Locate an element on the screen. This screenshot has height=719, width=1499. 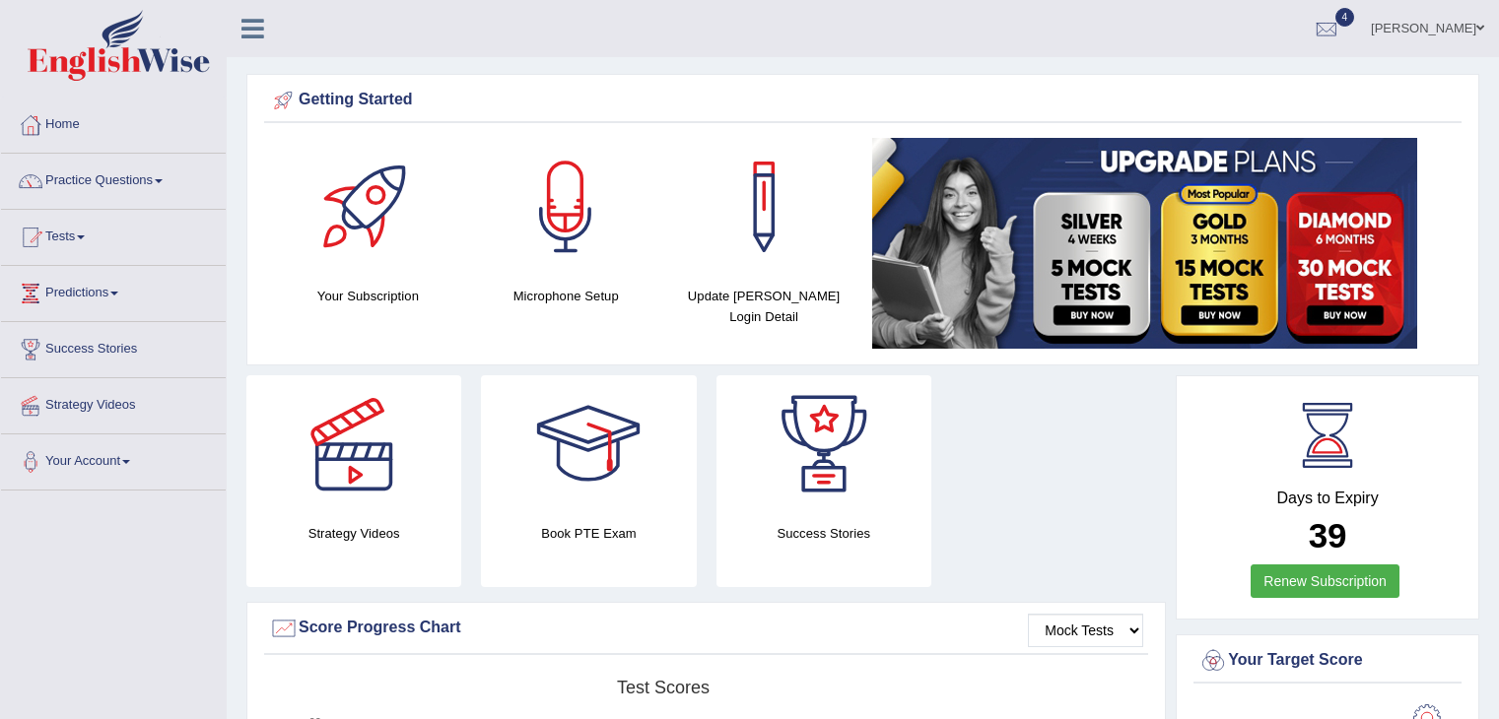
h4: Strategy Videos is located at coordinates (354, 533).